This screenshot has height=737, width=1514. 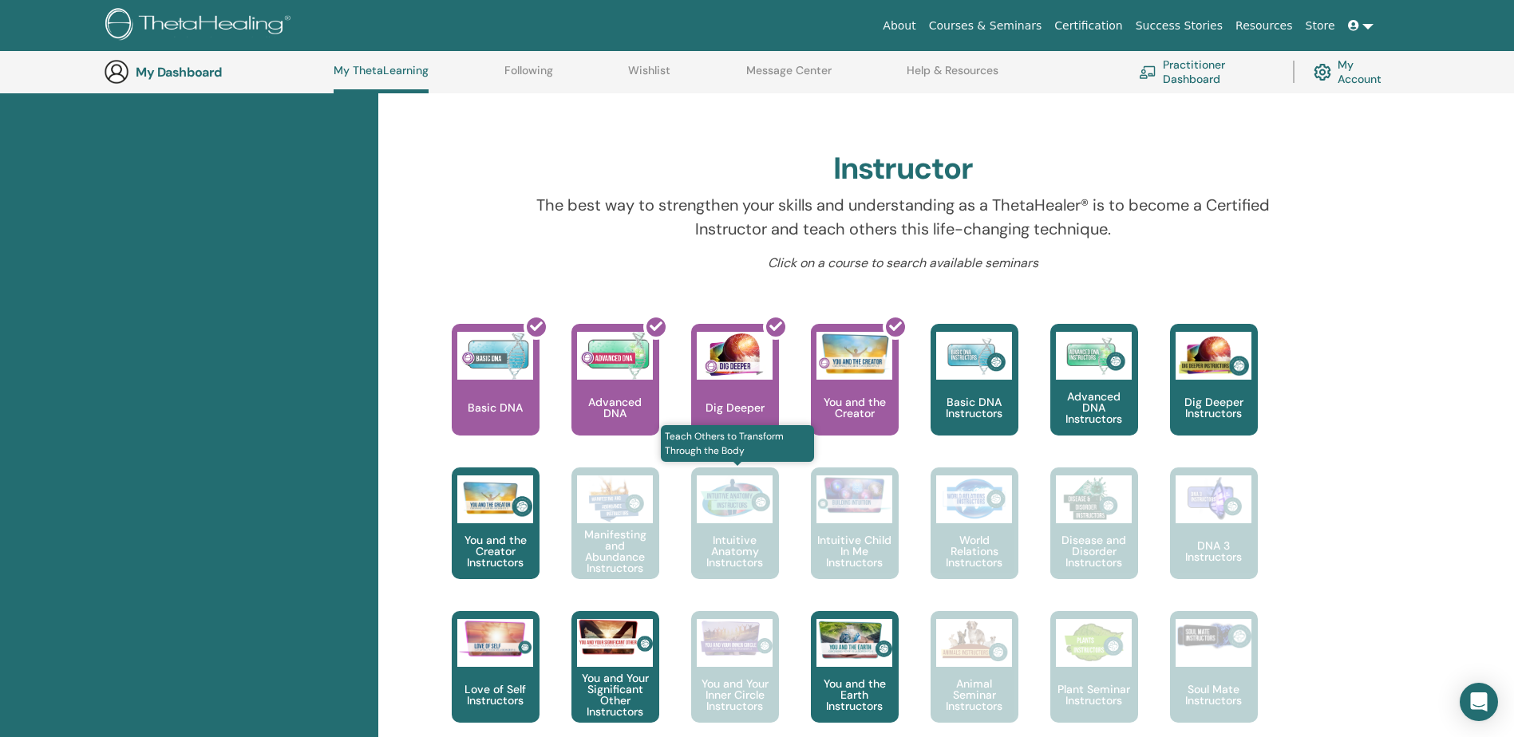 I want to click on a: Practitioner Dashboard, so click(x=1206, y=72).